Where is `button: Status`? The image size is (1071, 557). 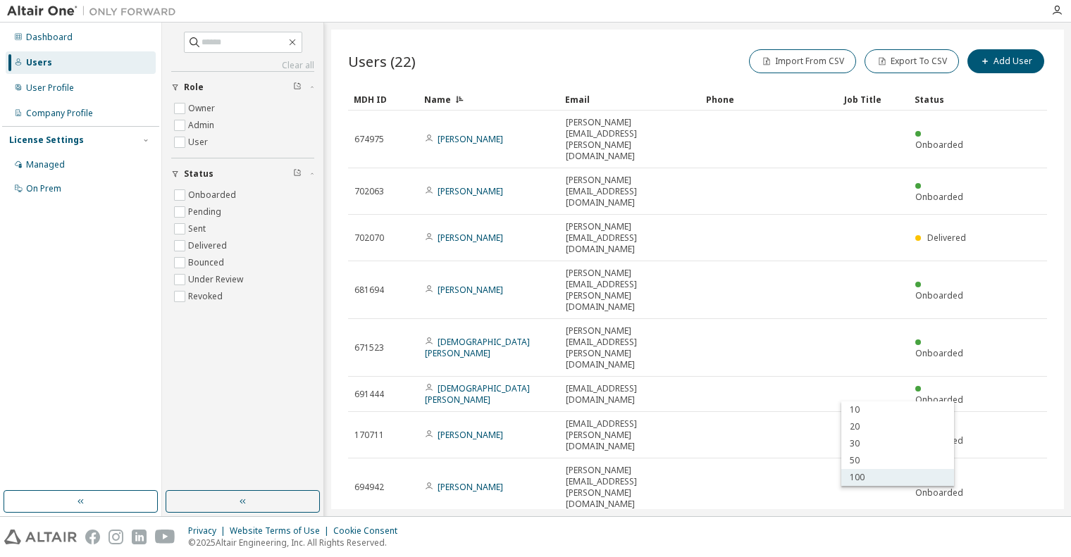
button: Status is located at coordinates (242, 174).